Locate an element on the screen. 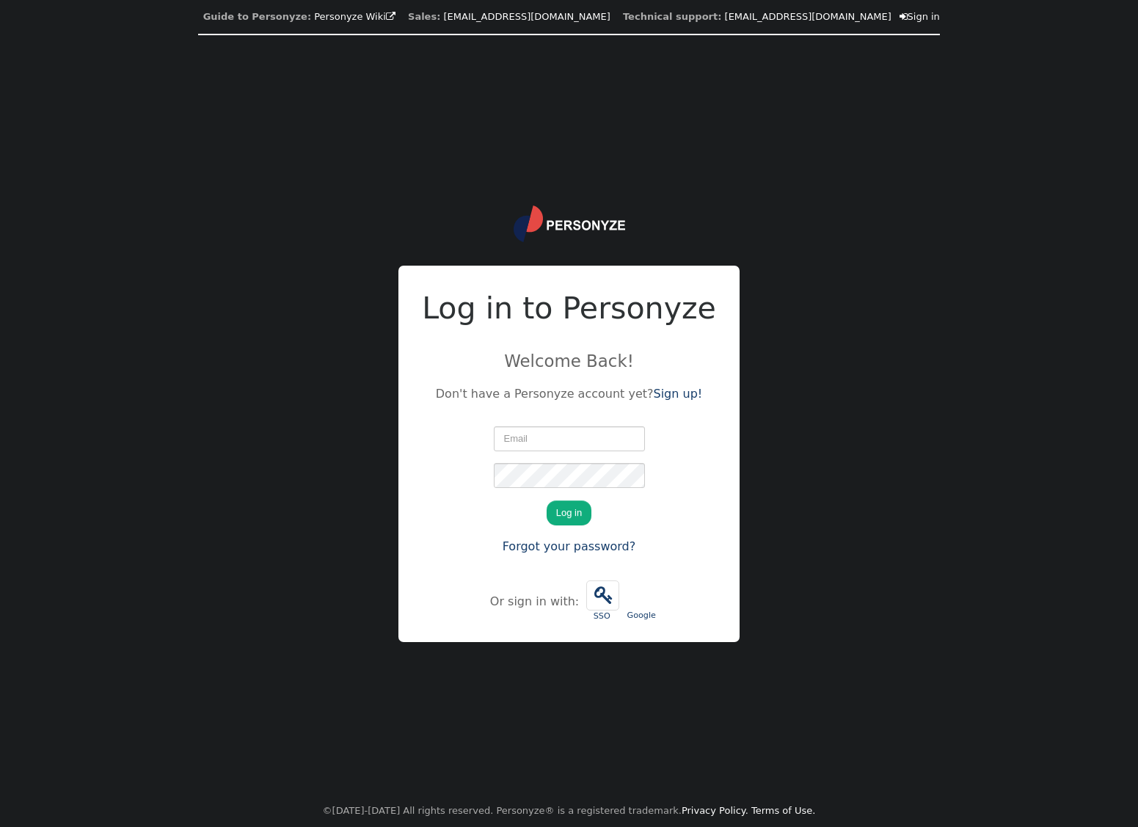  img: logo.svg is located at coordinates (569, 224).